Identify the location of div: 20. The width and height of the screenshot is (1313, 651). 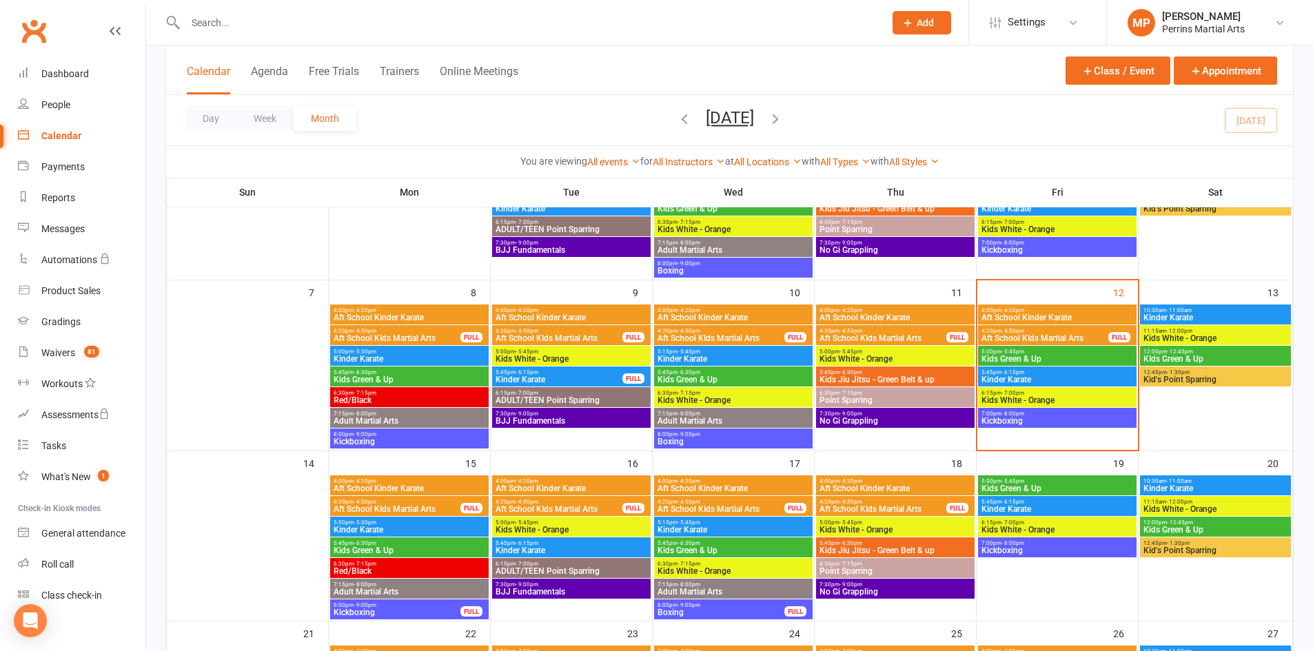
(1280, 462).